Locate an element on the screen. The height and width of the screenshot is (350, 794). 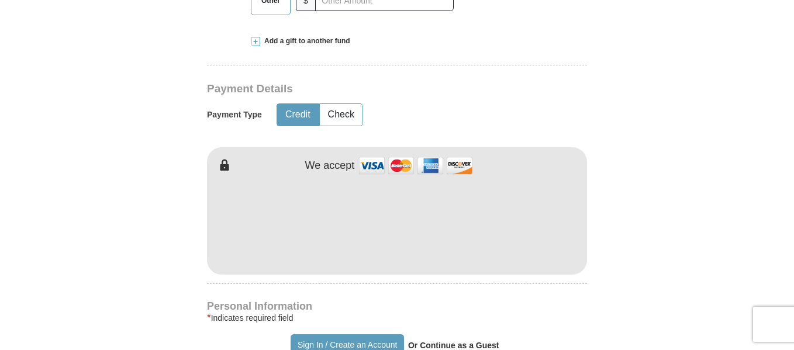
button: Credit is located at coordinates (298, 115).